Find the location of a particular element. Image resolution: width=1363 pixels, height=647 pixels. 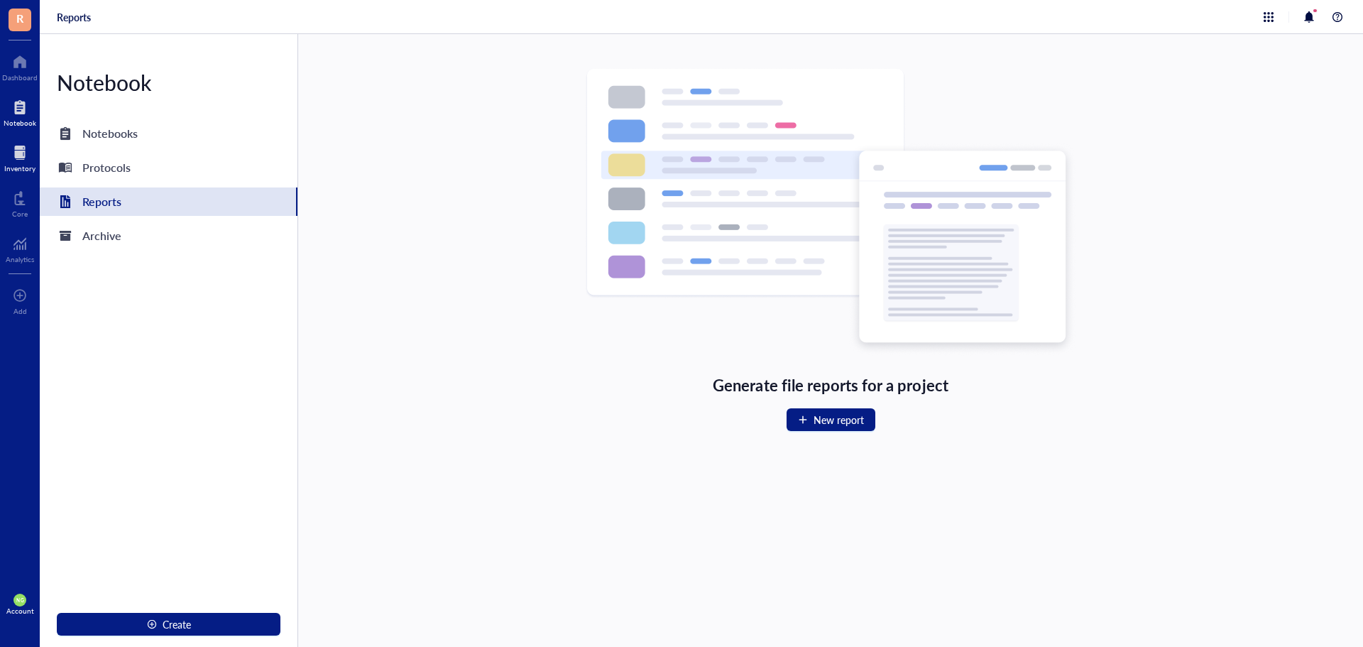

a: Notebook is located at coordinates (20, 111).